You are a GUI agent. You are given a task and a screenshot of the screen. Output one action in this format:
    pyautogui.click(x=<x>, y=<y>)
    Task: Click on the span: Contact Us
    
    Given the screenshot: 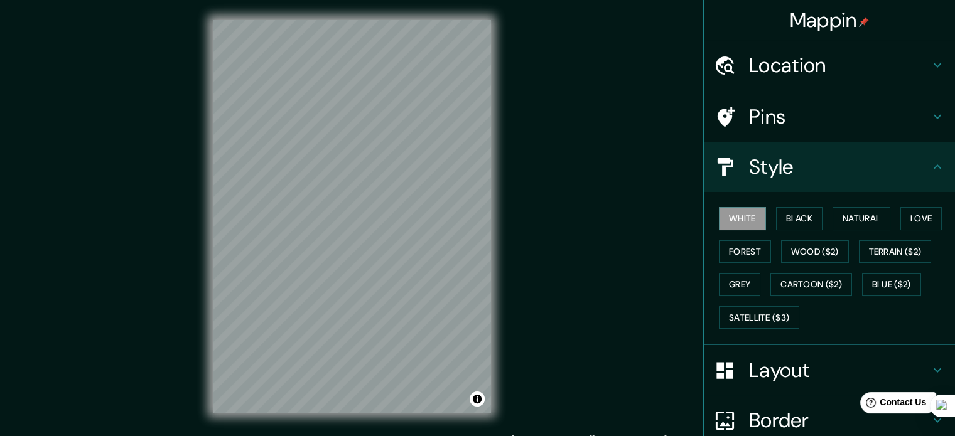 What is the action you would take?
    pyautogui.click(x=60, y=15)
    